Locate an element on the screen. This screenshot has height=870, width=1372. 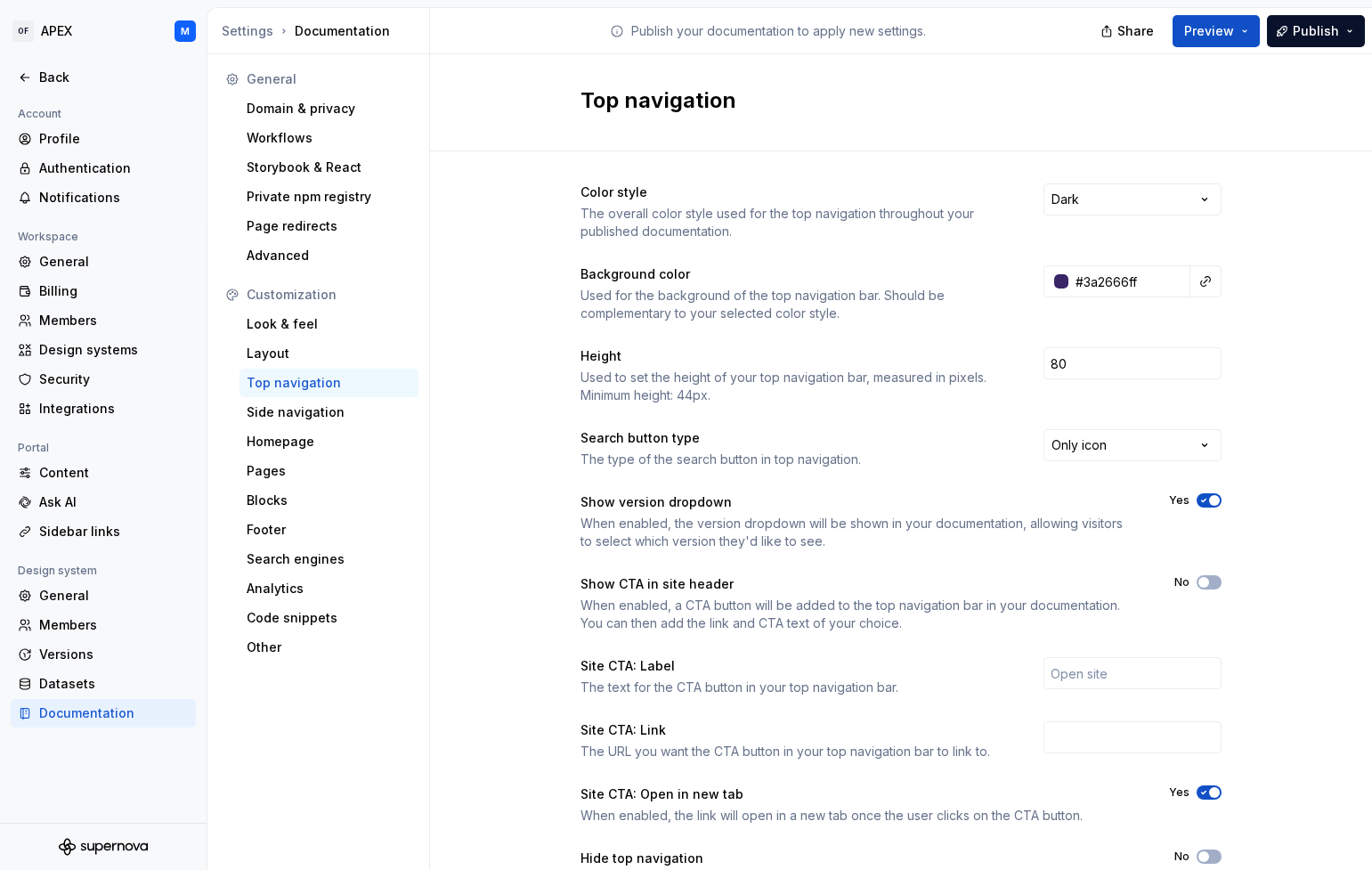
button: Publish is located at coordinates (1316, 31).